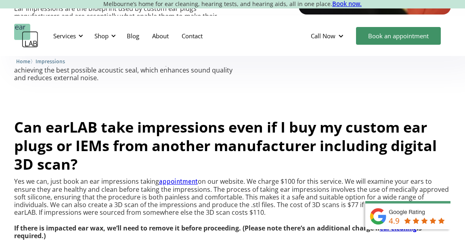 This screenshot has width=465, height=245. I want to click on strong: If there is impacted ear wax, we’ll need to remove it before proceeding. (Please note there’s an ..., so click(197, 228).